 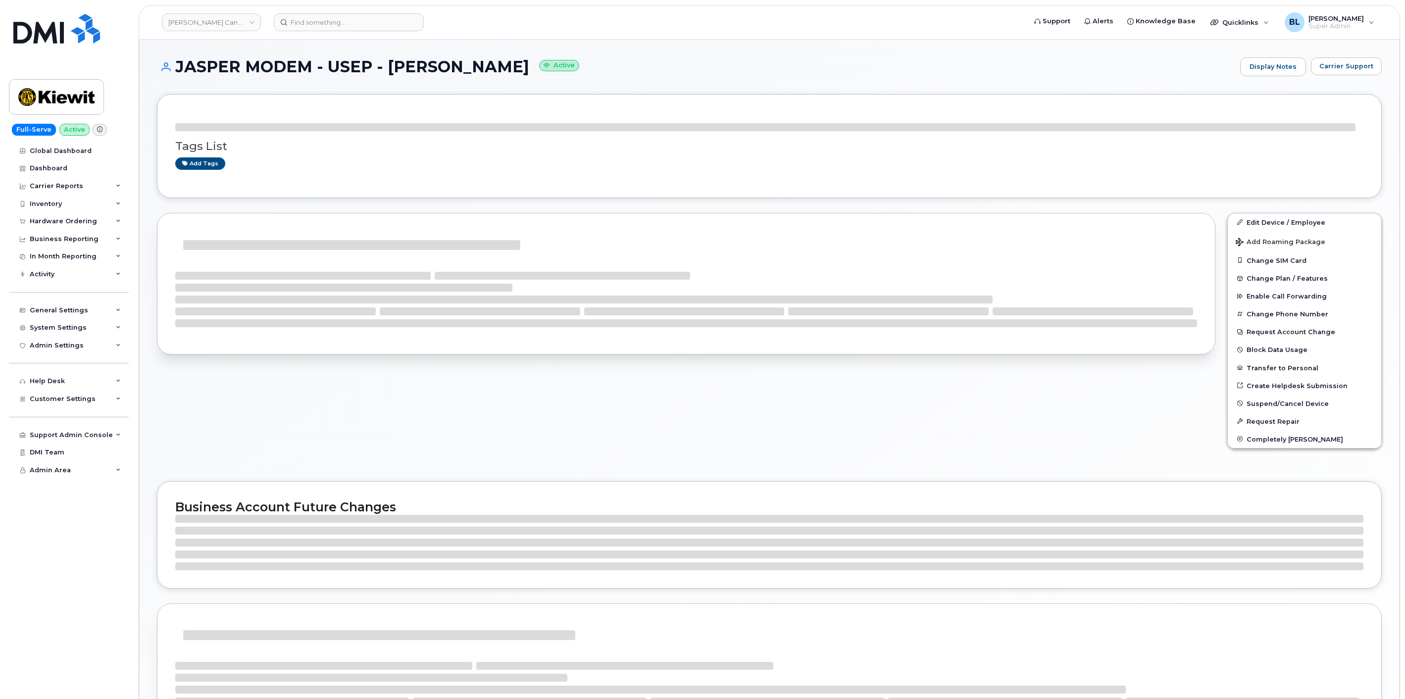 What do you see at coordinates (1346, 66) in the screenshot?
I see `button: Carrier Support` at bounding box center [1346, 66].